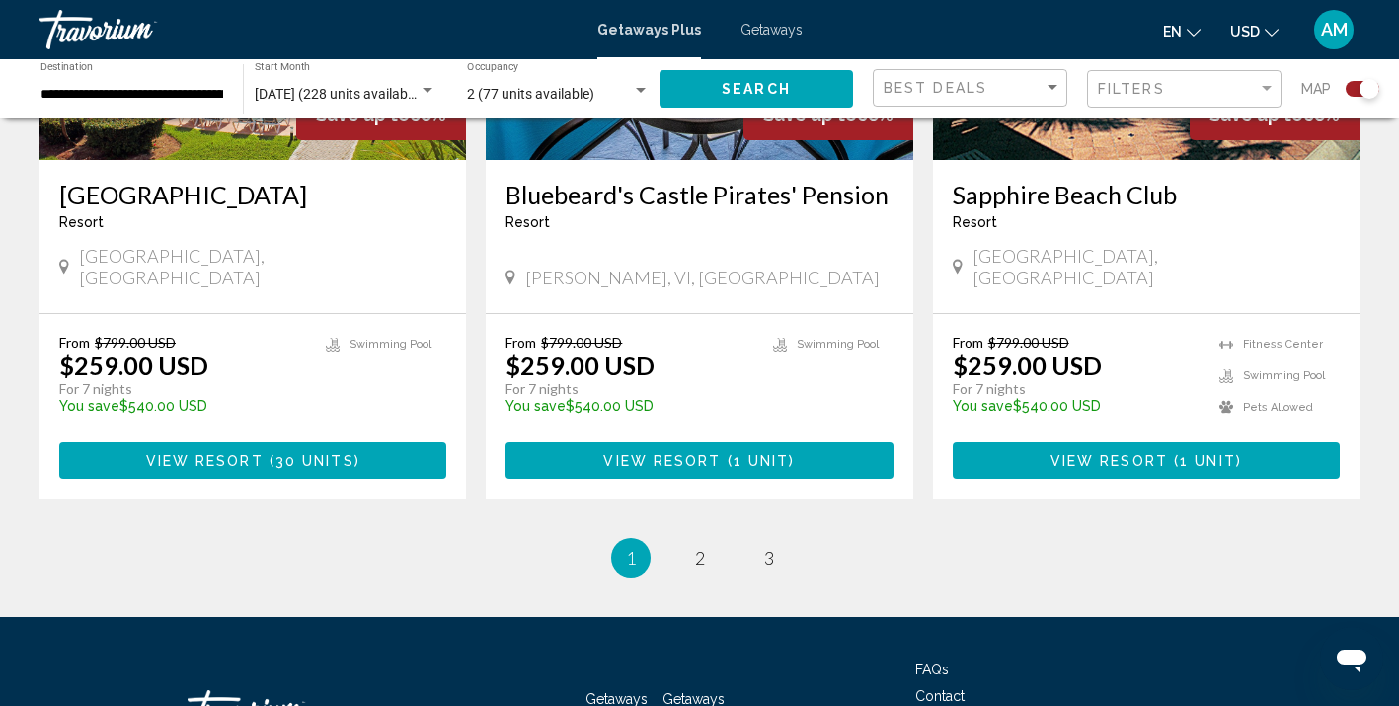  I want to click on a: Sapphire Beach Club, so click(1146, 194).